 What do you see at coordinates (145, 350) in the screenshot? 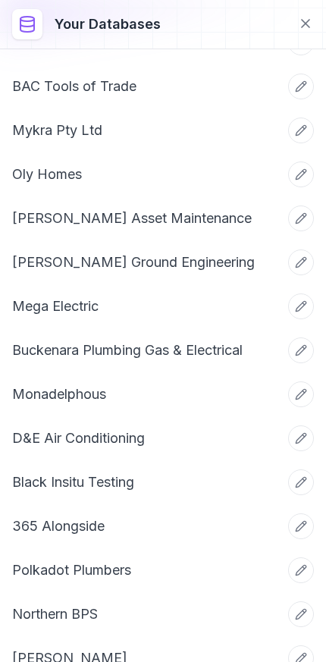
I see `a: Buckenara Plumbing Gas & Electrical` at bounding box center [145, 350].